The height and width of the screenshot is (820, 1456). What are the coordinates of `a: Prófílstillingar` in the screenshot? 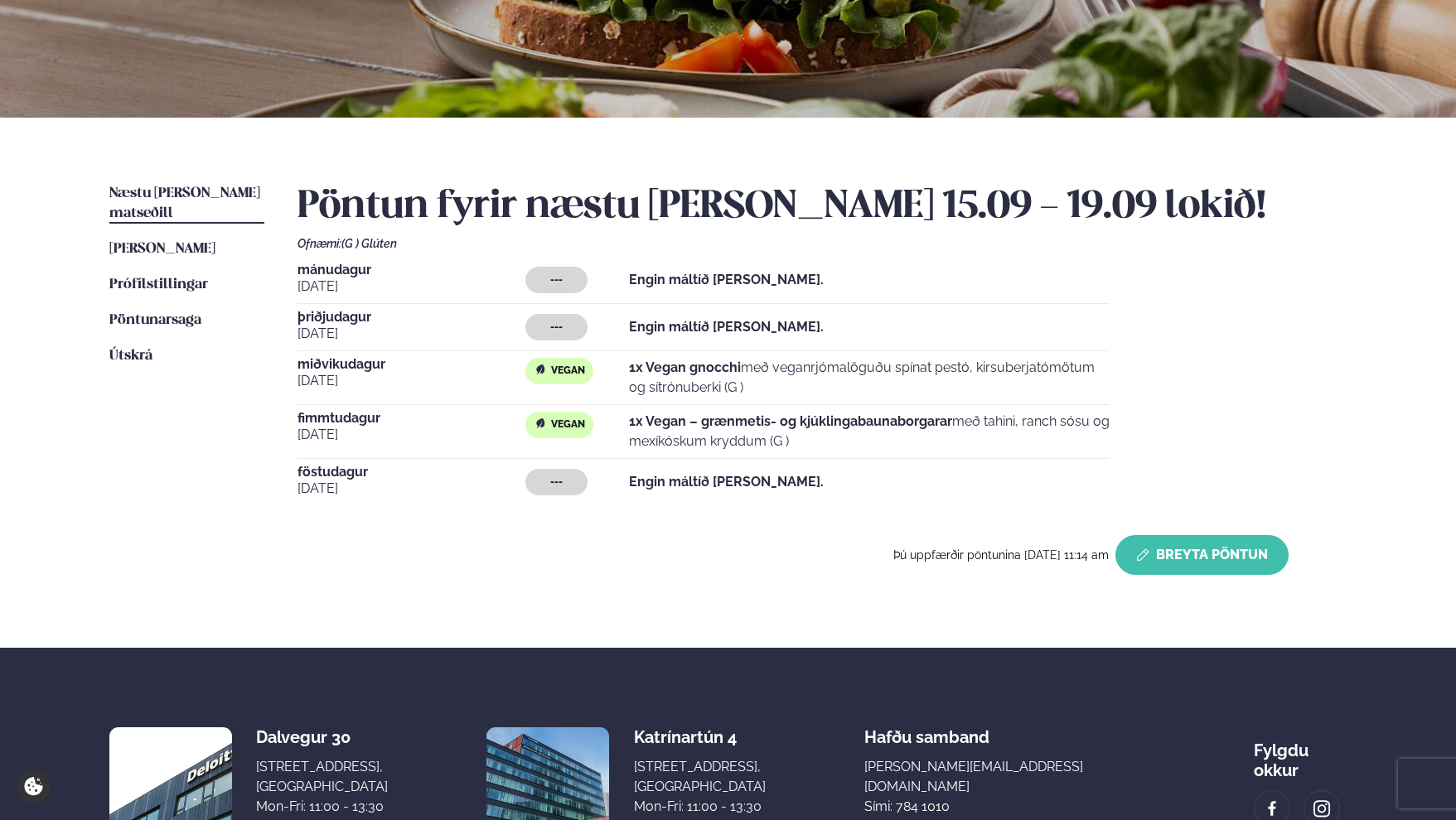 It's located at (158, 285).